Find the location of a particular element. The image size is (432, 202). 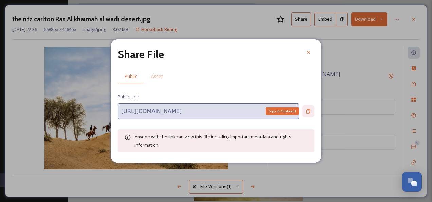

span: Anyone with the link can view this file including important metadata and rights information. is located at coordinates (213, 141).